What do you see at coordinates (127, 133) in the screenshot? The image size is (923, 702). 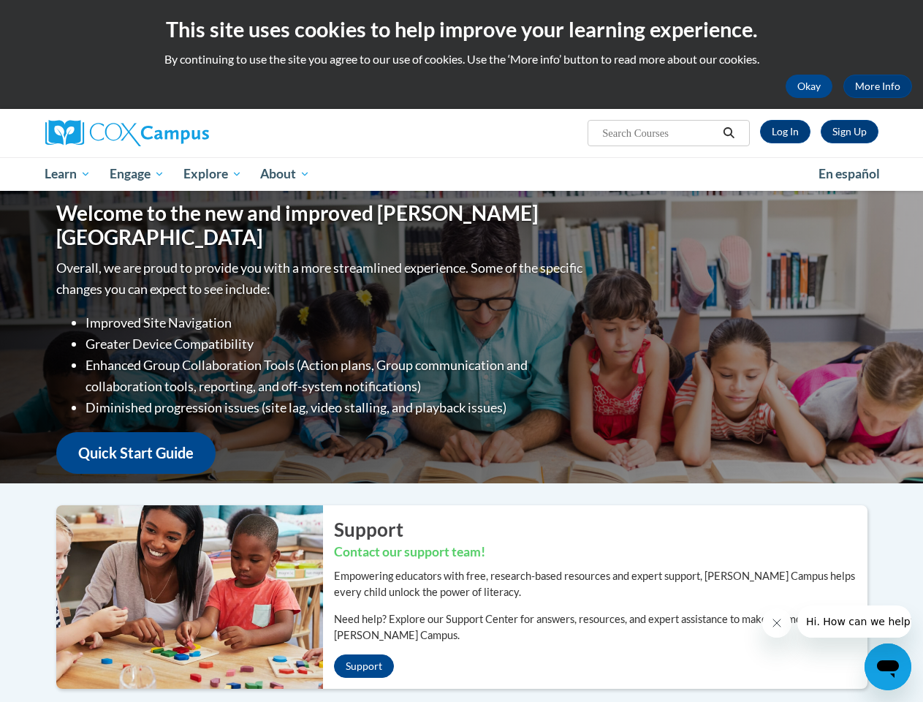 I see `img: Cox Campus` at bounding box center [127, 133].